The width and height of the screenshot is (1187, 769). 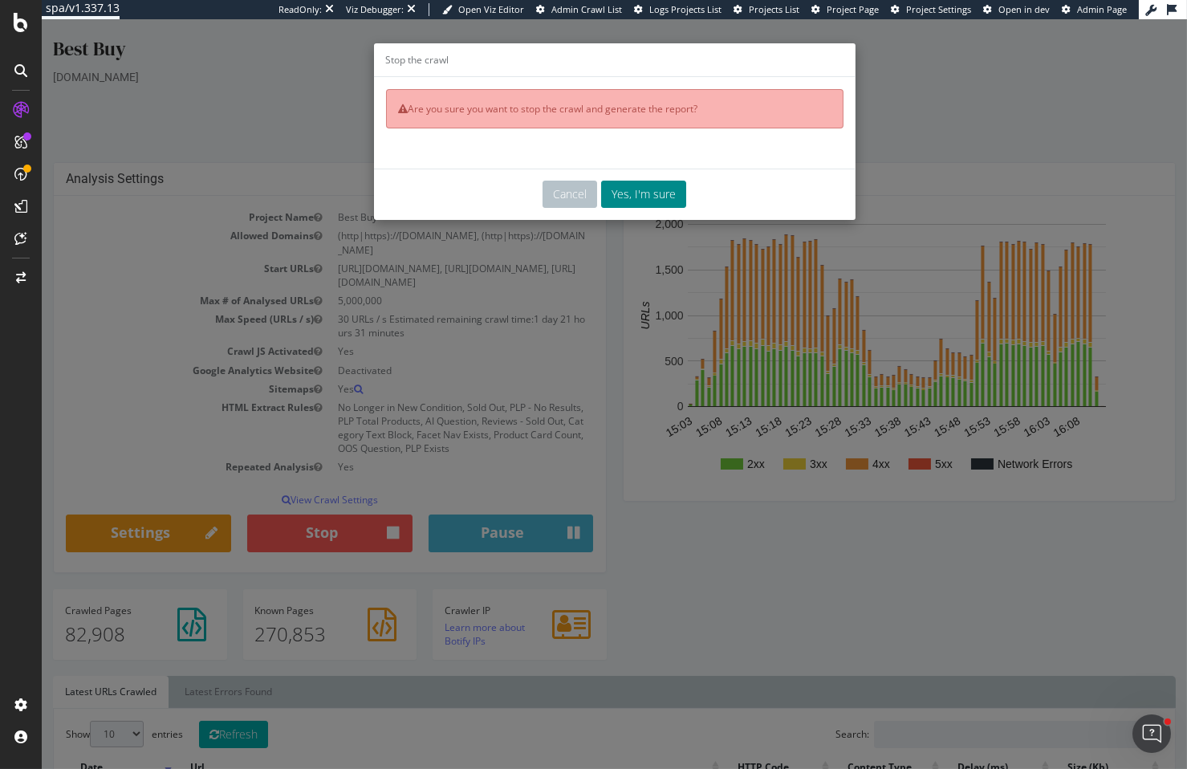 What do you see at coordinates (573, 41) in the screenshot?
I see `div: Stop the crawl` at bounding box center [573, 41].